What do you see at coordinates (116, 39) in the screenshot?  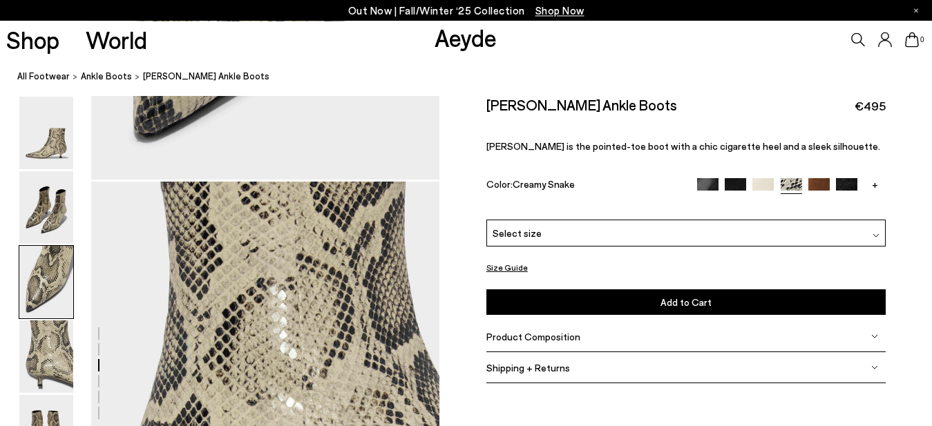 I see `a: World` at bounding box center [116, 39].